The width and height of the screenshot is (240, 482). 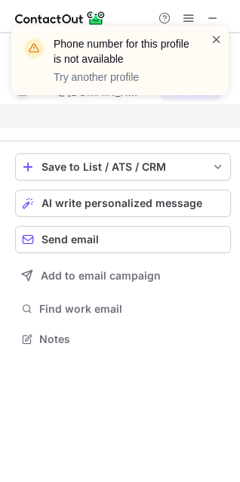 What do you see at coordinates (34, 48) in the screenshot?
I see `img: warning` at bounding box center [34, 48].